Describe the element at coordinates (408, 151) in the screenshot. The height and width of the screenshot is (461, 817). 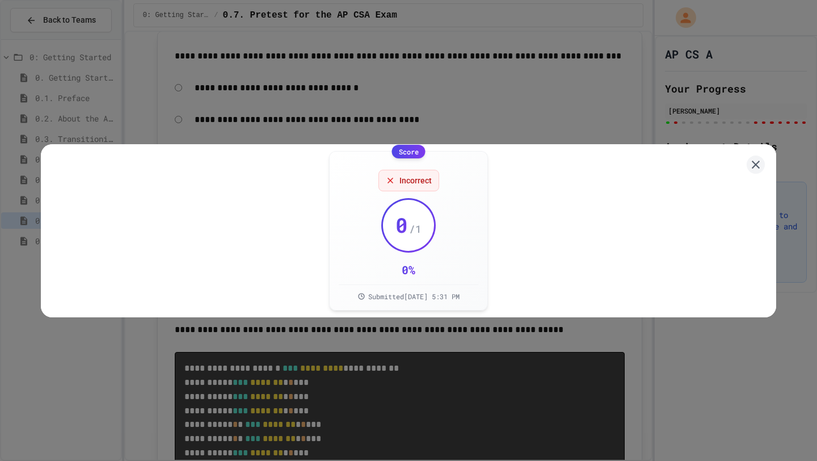
I see `div: Score` at that location.